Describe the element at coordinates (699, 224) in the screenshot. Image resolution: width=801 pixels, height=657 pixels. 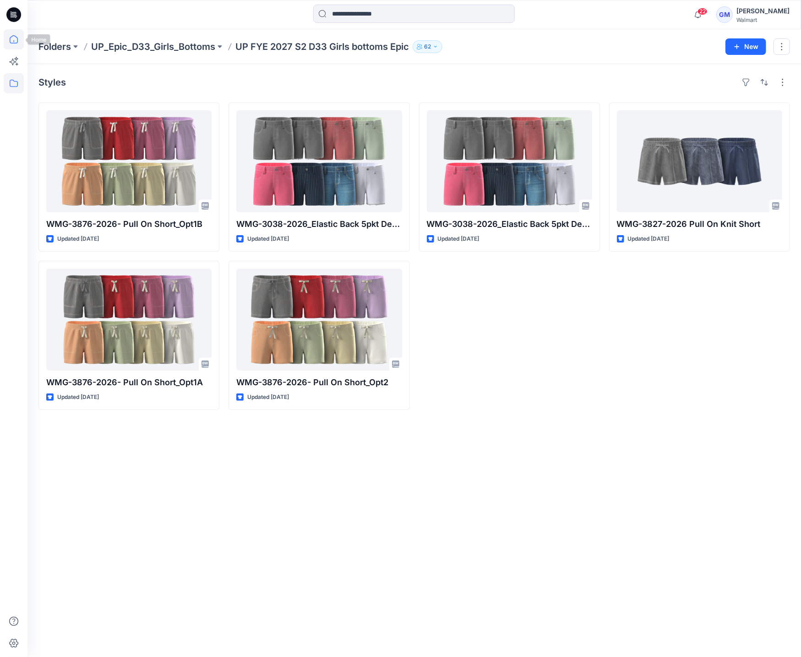
I see `p: WMG-3827-2026 Pull On Knit Short` at that location.